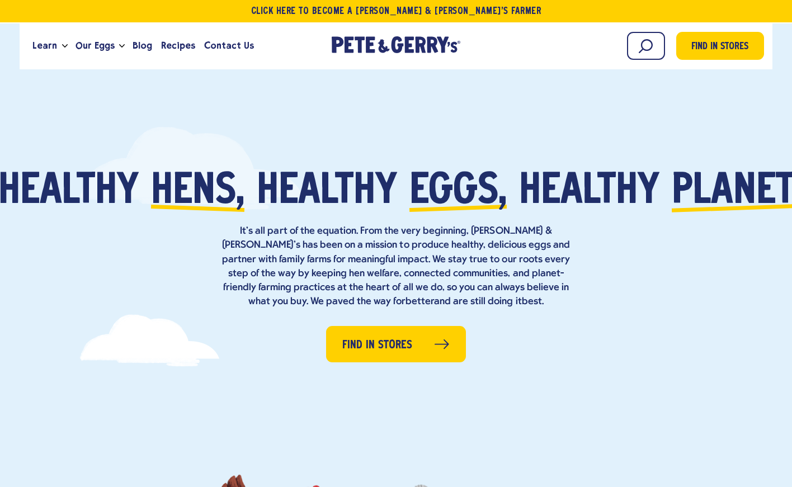 Image resolution: width=792 pixels, height=487 pixels. Describe the element at coordinates (458, 192) in the screenshot. I see `span: eggs,` at that location.